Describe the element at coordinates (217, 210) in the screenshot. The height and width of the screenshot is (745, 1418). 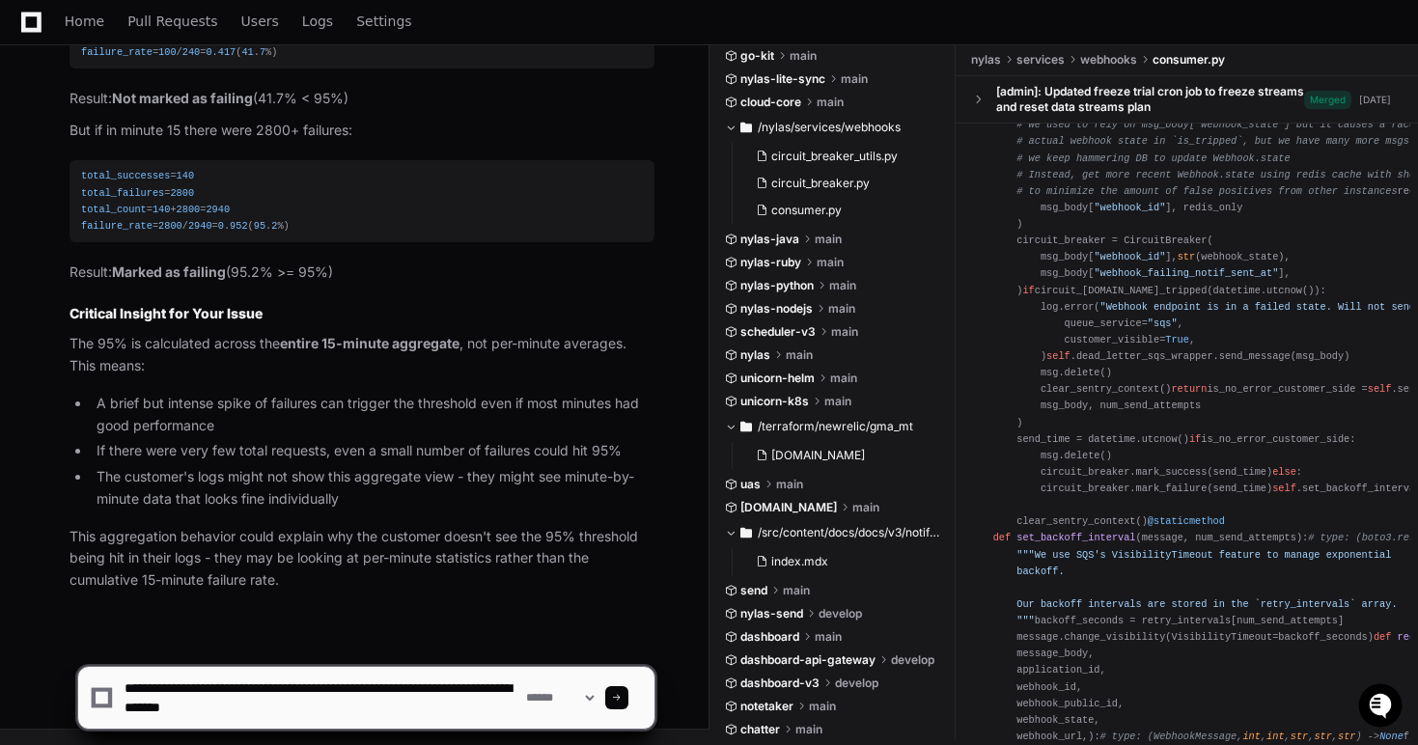
I see `span: 2940` at that location.